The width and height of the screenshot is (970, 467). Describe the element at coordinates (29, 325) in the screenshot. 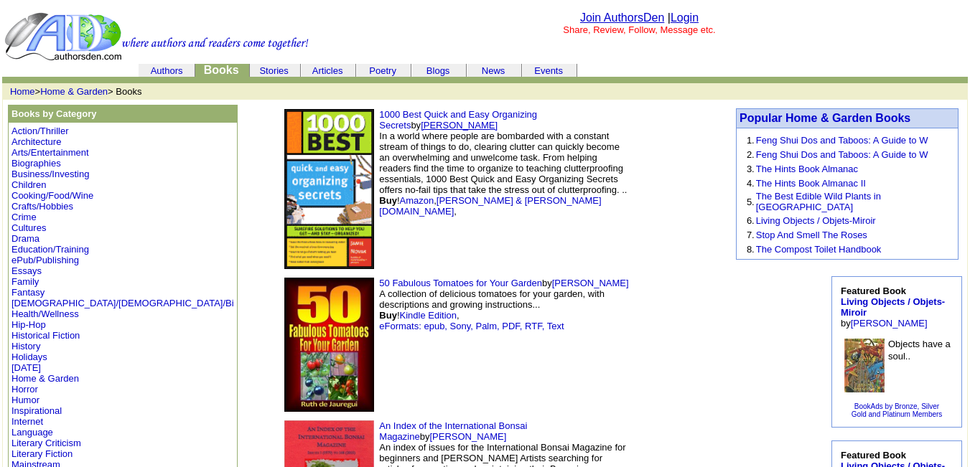

I see `a: Hip-Hop` at that location.